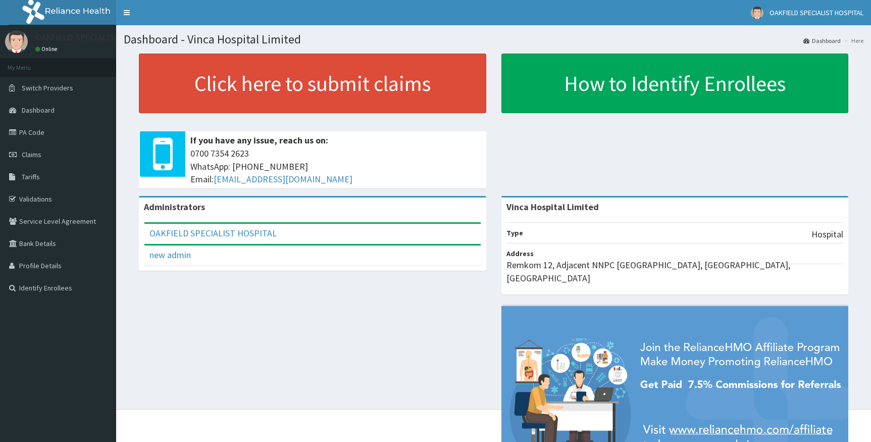 The height and width of the screenshot is (442, 871). Describe the element at coordinates (38, 110) in the screenshot. I see `span: Dashboard` at that location.